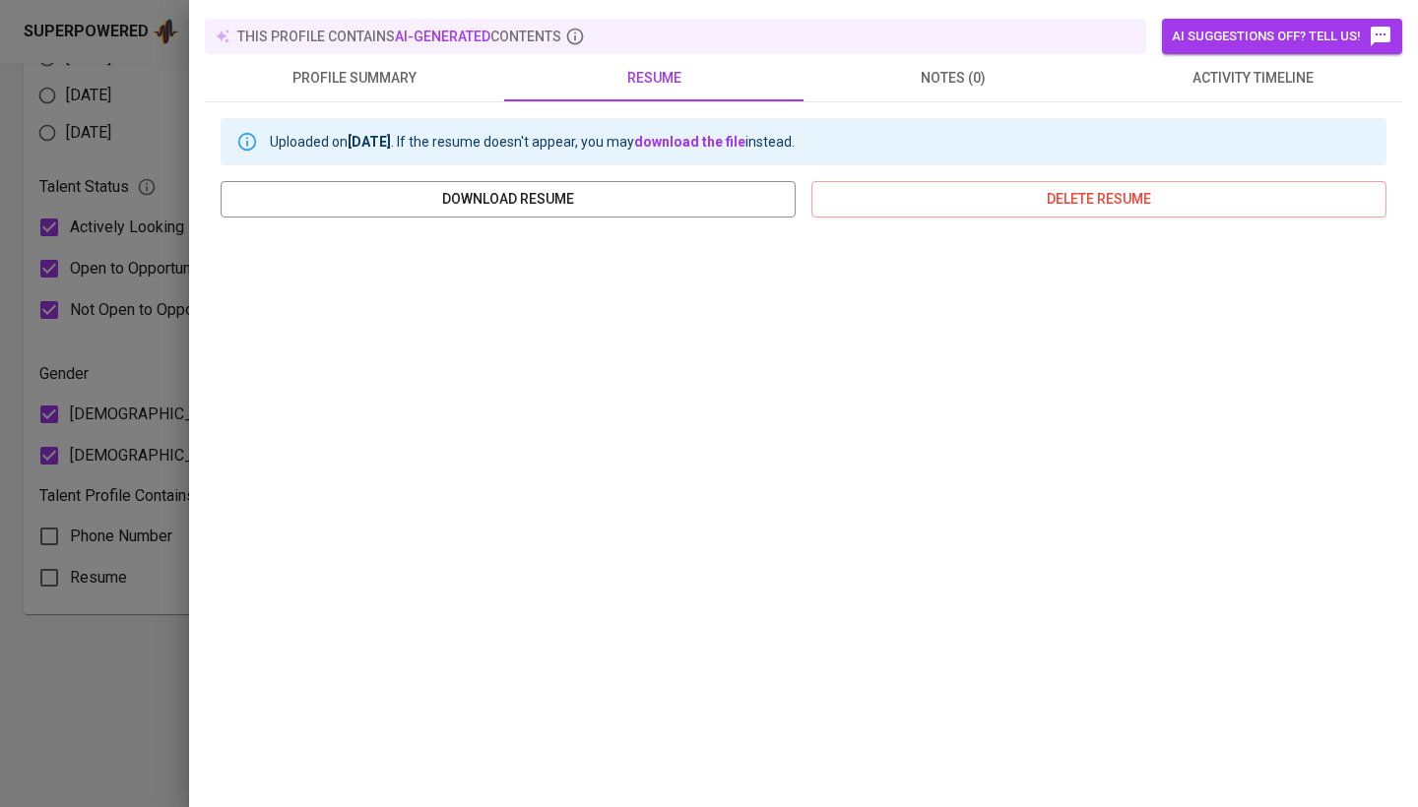 The image size is (1418, 807). Describe the element at coordinates (354, 78) in the screenshot. I see `span: profile summary` at that location.